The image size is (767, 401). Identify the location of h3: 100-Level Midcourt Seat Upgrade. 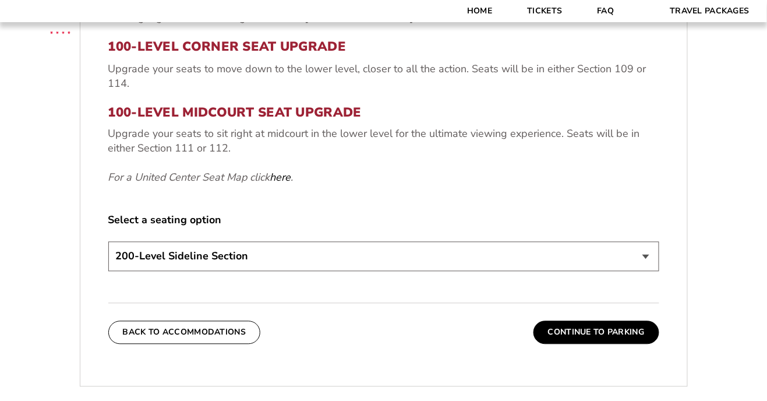
(384, 112).